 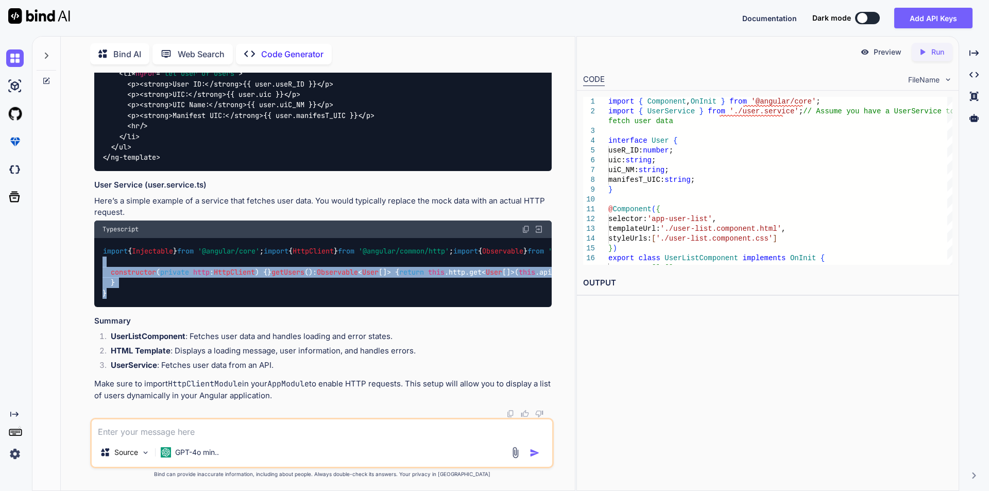 What do you see at coordinates (589, 111) in the screenshot?
I see `div: 2` at bounding box center [589, 111].